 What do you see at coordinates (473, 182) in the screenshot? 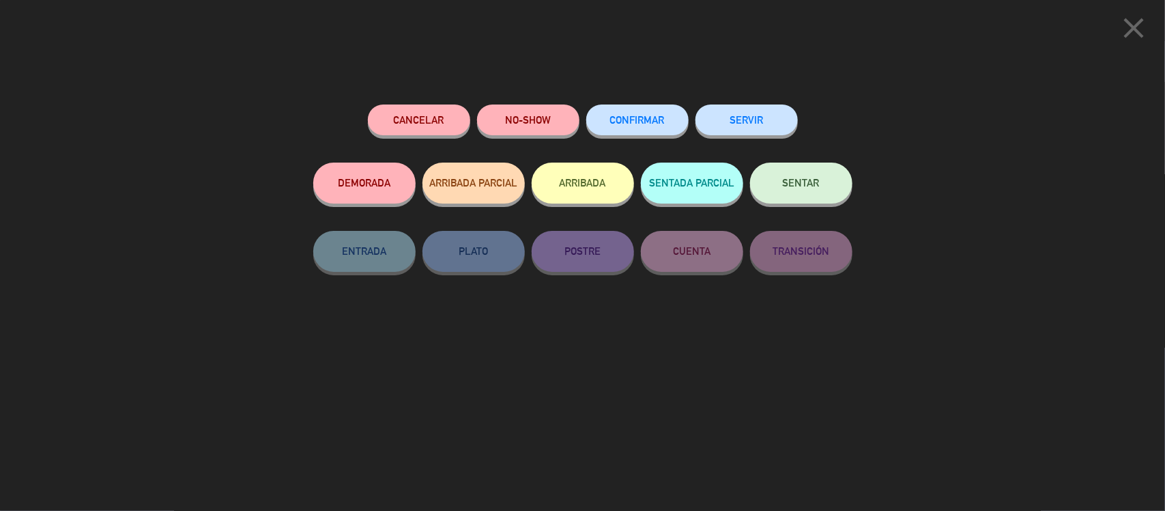
I see `span: ARRIBADA PARCIAL` at bounding box center [473, 182].